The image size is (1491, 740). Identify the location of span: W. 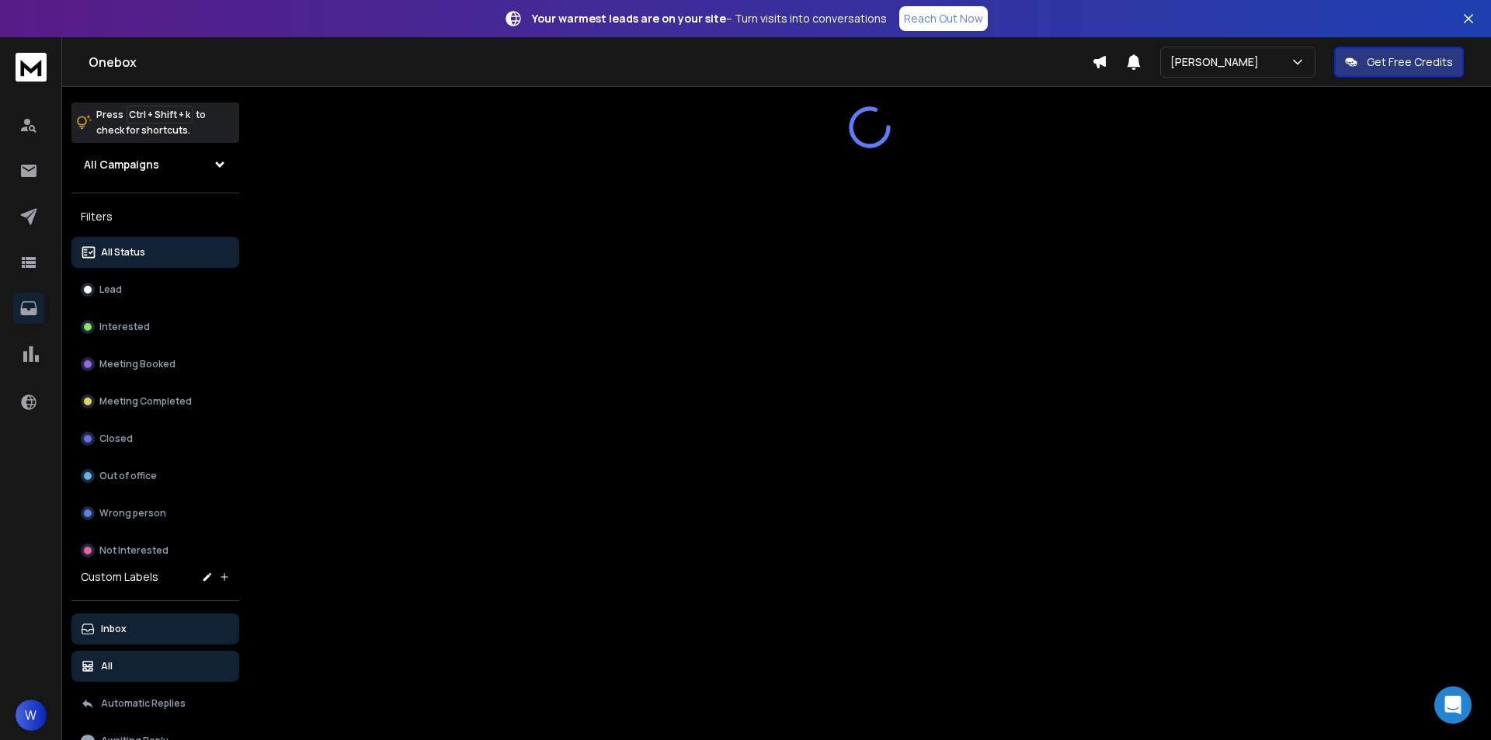
(31, 715).